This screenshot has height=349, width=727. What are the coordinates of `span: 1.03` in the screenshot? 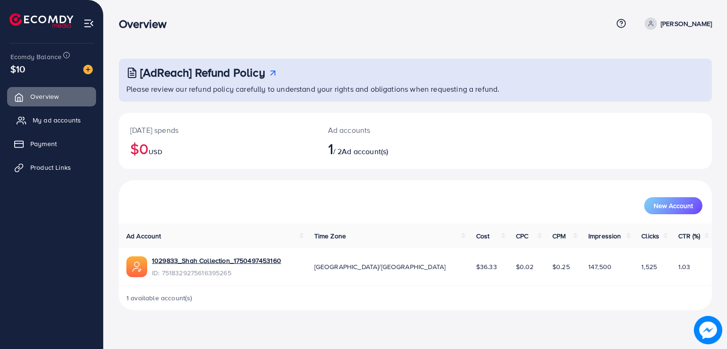 It's located at (684, 267).